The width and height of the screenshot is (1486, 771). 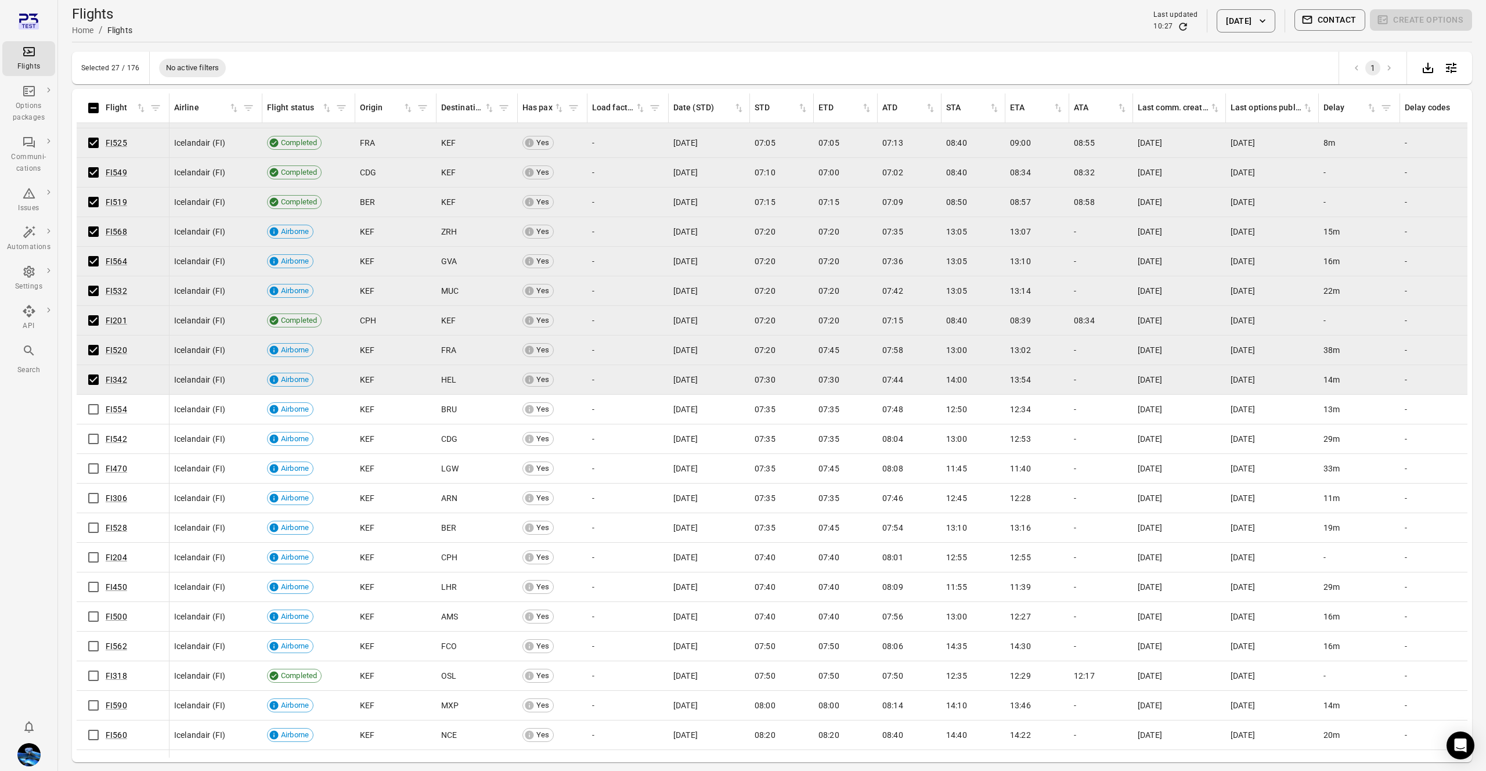 What do you see at coordinates (468, 108) in the screenshot?
I see `span: Destination` at bounding box center [468, 108].